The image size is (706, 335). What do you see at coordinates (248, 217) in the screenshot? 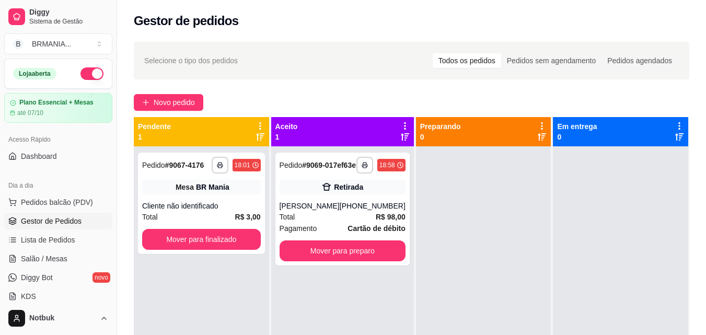
I see `strong: R$ 3,00` at bounding box center [248, 217].